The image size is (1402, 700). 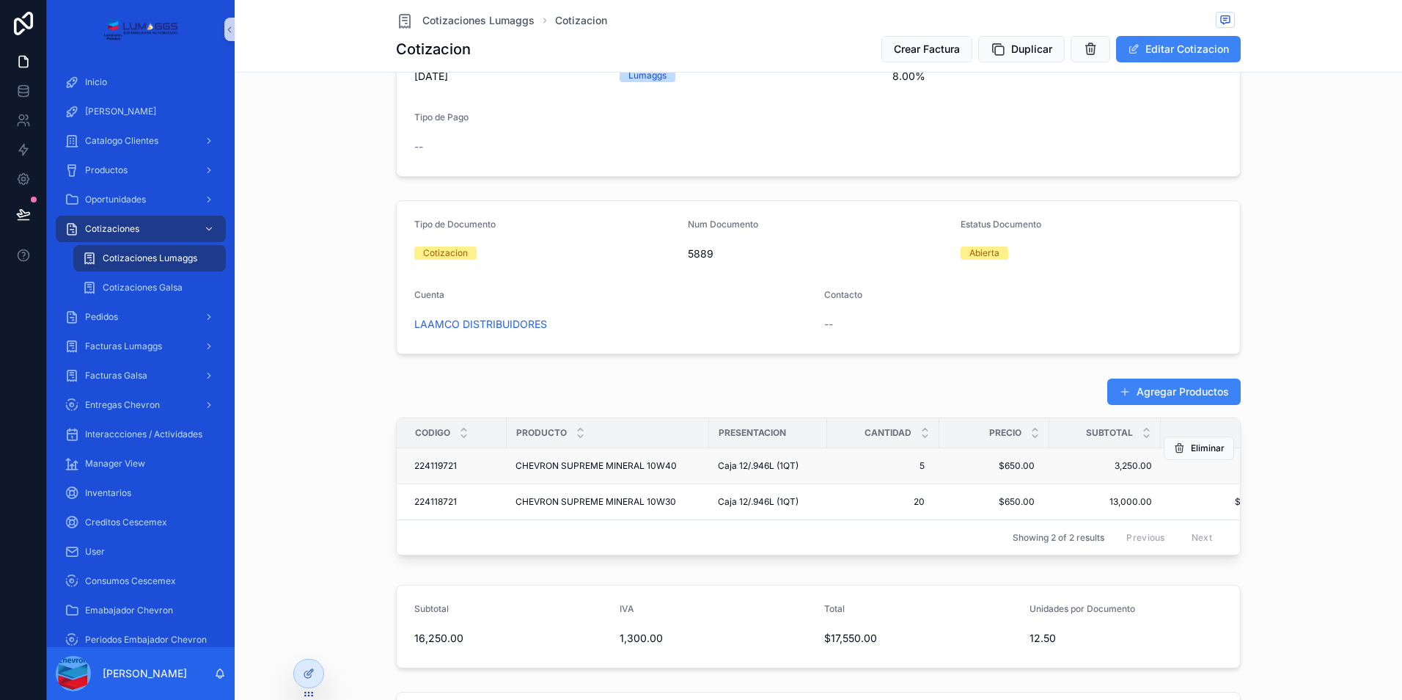 I want to click on span: Codigo, so click(x=433, y=433).